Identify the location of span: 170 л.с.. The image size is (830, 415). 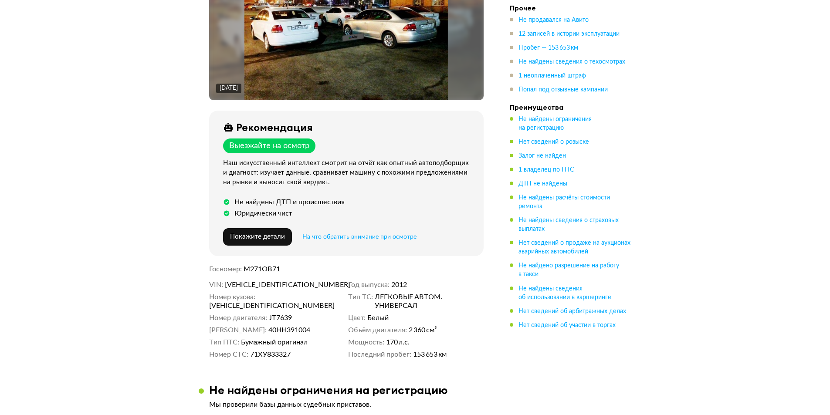
(398, 342).